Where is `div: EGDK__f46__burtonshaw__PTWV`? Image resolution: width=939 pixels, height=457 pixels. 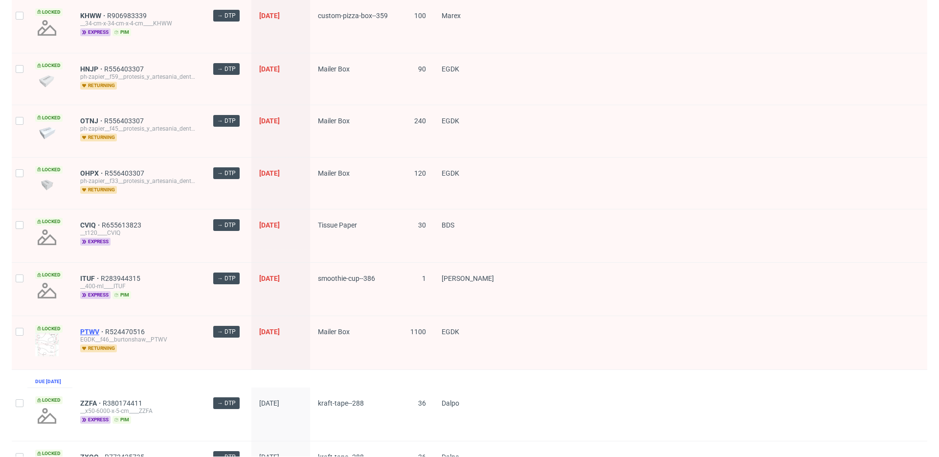 div: EGDK__f46__burtonshaw__PTWV is located at coordinates (139, 340).